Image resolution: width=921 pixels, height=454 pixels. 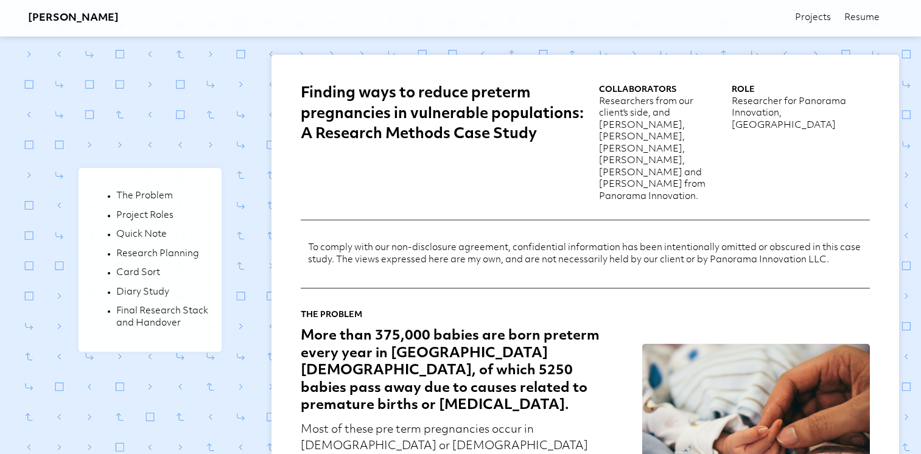 What do you see at coordinates (743, 89) in the screenshot?
I see `span: Role` at bounding box center [743, 89].